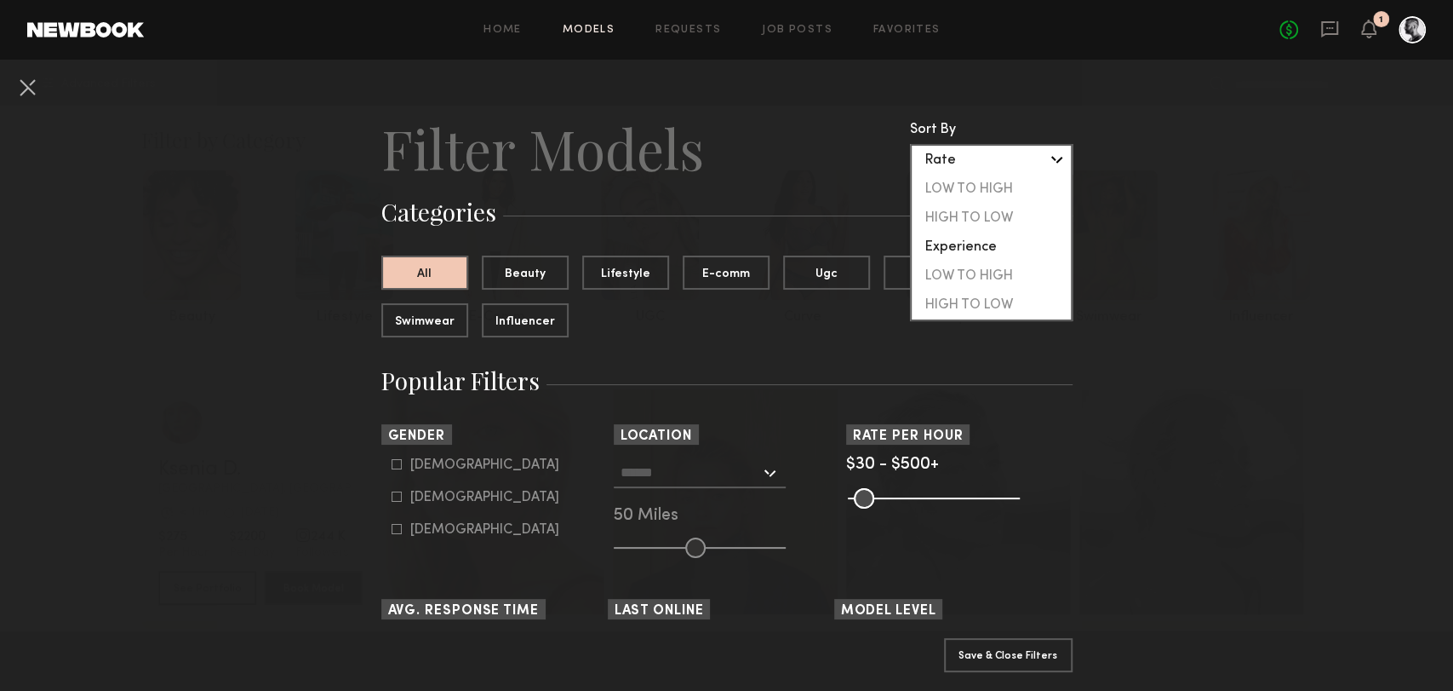 The width and height of the screenshot is (1453, 691). Describe the element at coordinates (542, 148) in the screenshot. I see `h2: Filter Models` at that location.